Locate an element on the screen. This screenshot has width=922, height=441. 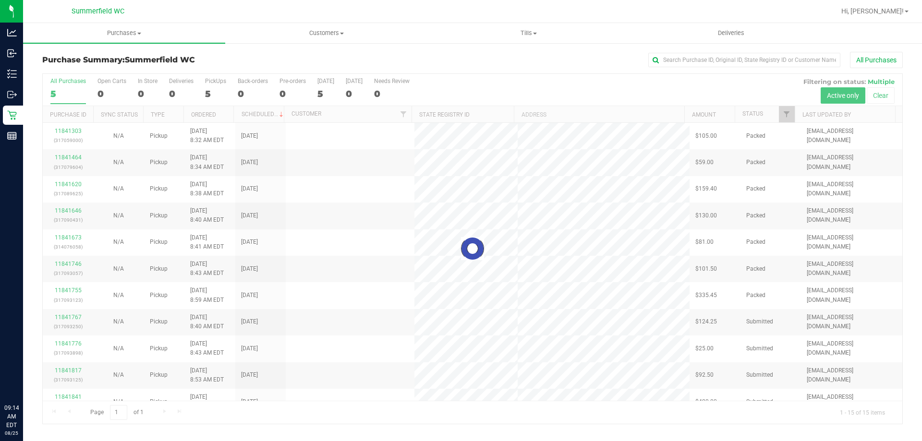
inline-svg: Inventory is located at coordinates (12, 74).